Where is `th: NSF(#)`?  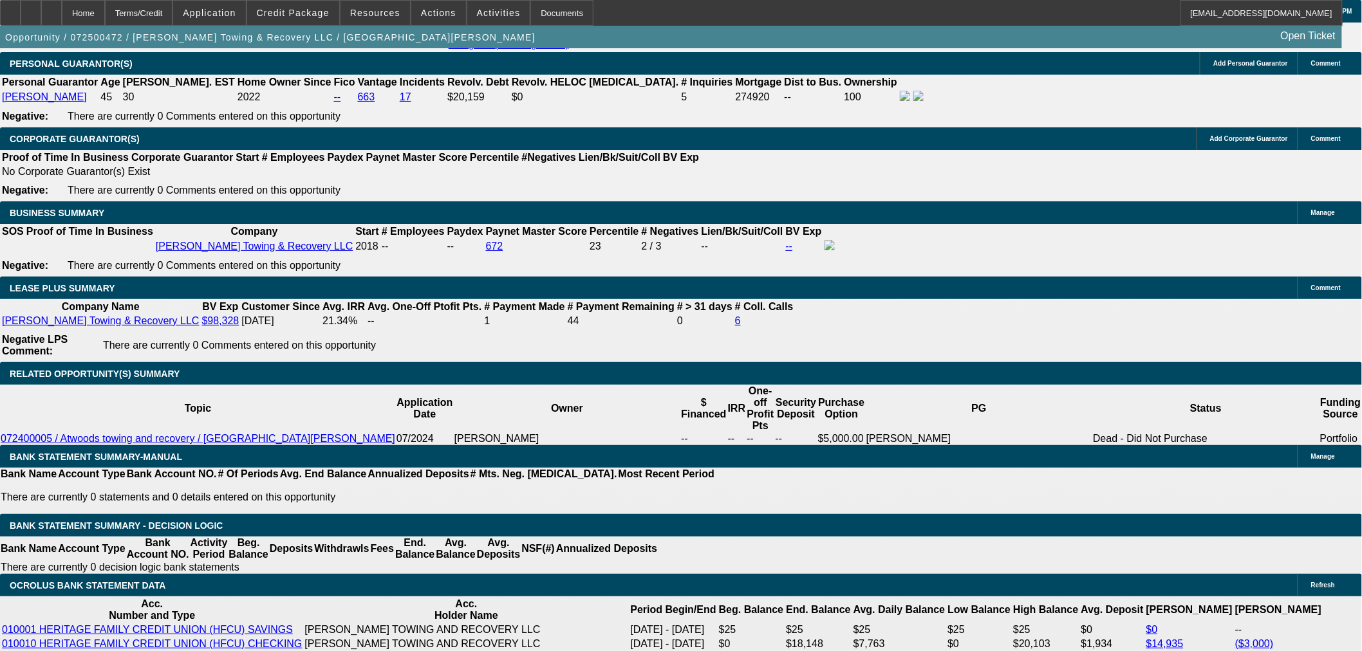 th: NSF(#) is located at coordinates (538, 549).